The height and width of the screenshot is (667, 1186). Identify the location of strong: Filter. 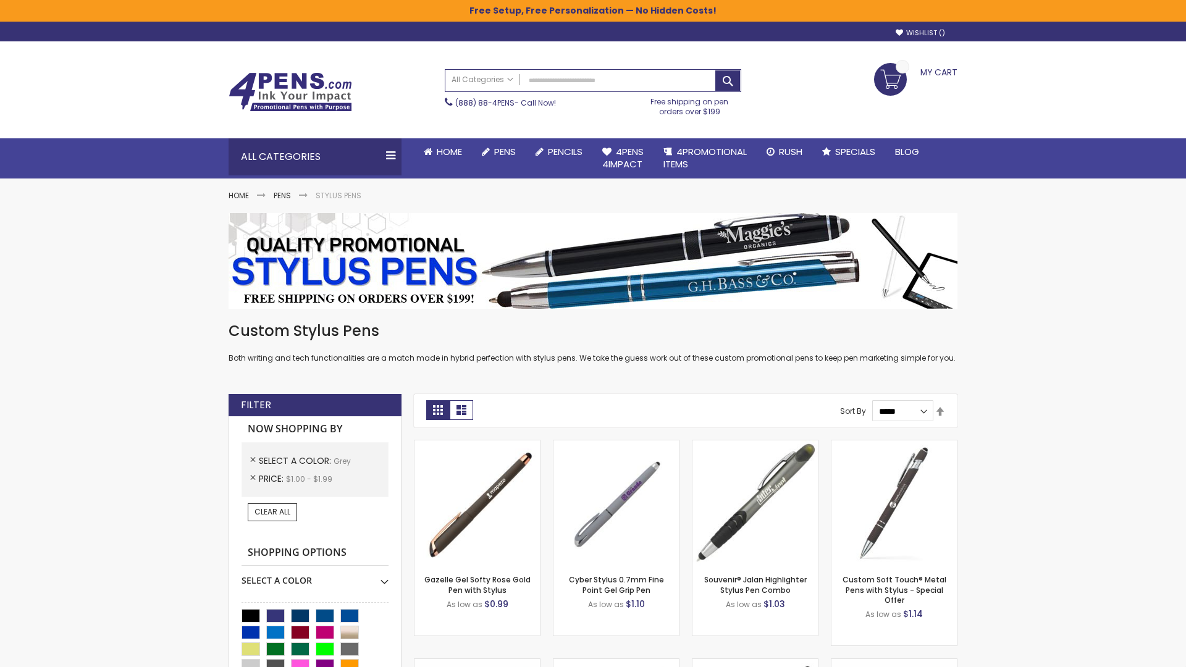
(256, 405).